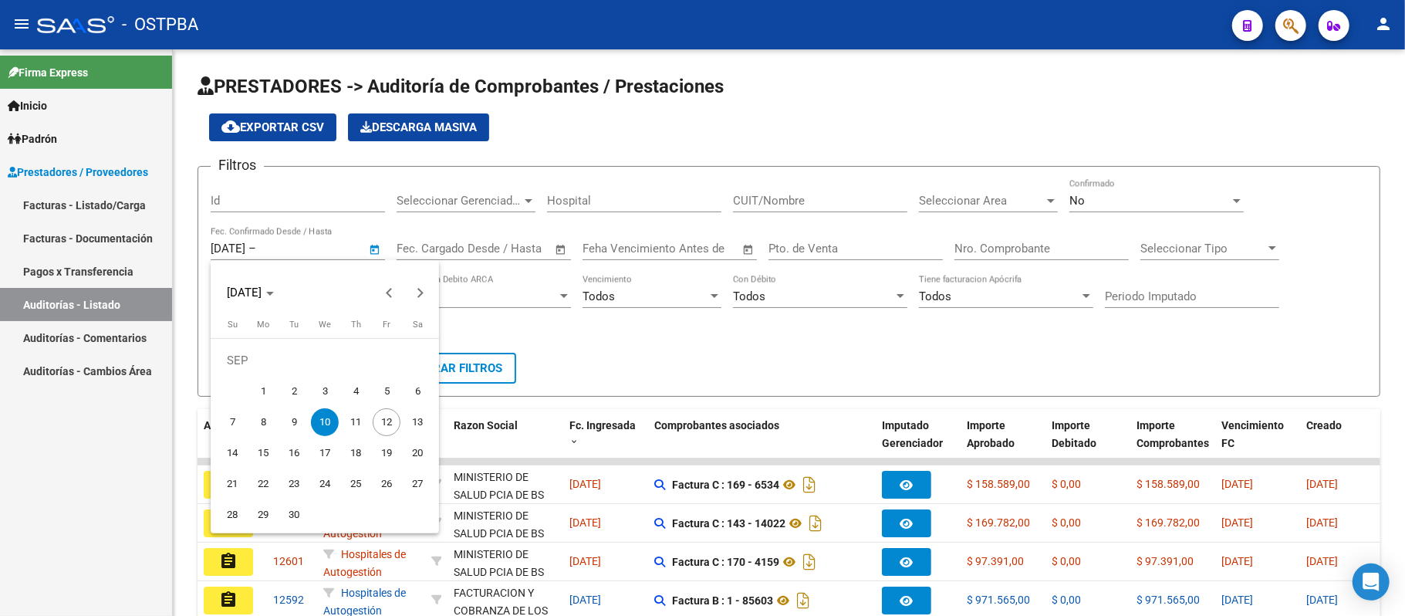 Image resolution: width=1405 pixels, height=616 pixels. I want to click on span: 27, so click(418, 484).